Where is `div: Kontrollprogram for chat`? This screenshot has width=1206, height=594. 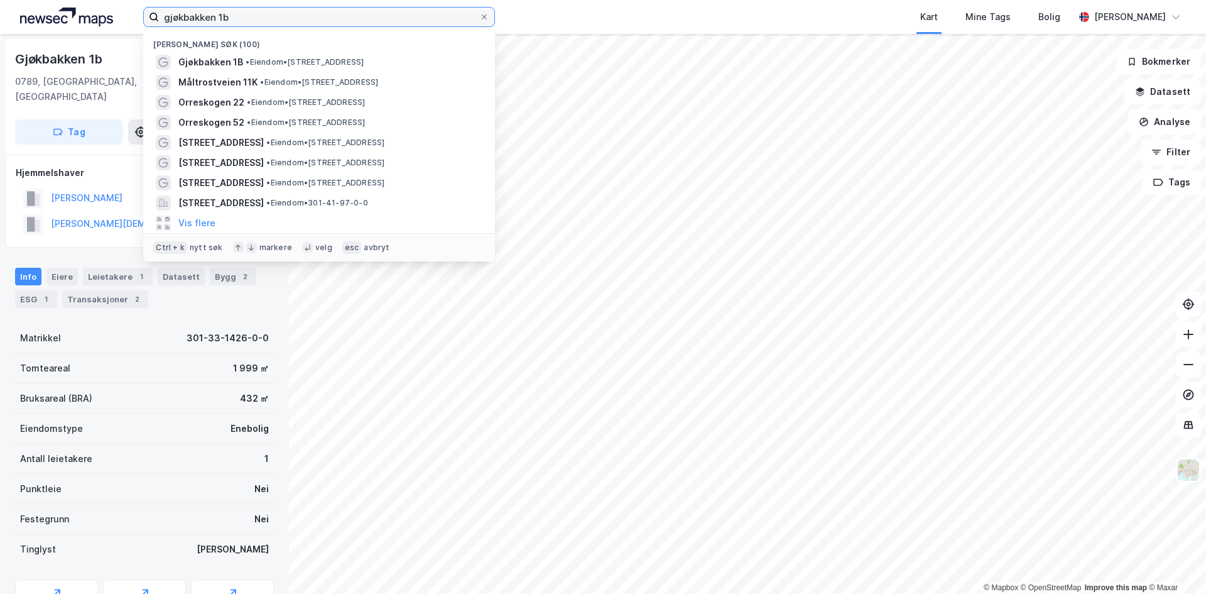
div: Kontrollprogram for chat is located at coordinates (1175, 563).